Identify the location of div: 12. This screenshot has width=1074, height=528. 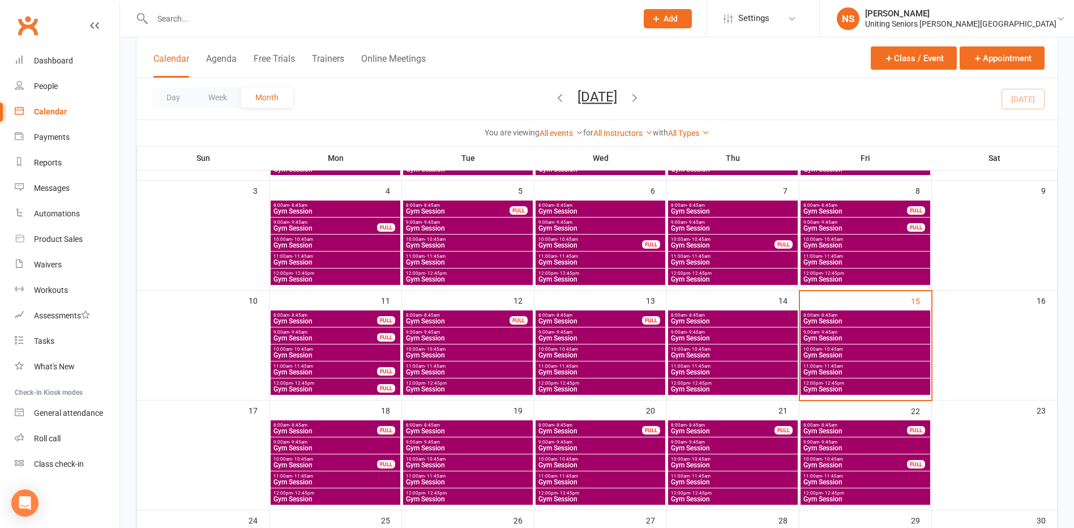
(524, 300).